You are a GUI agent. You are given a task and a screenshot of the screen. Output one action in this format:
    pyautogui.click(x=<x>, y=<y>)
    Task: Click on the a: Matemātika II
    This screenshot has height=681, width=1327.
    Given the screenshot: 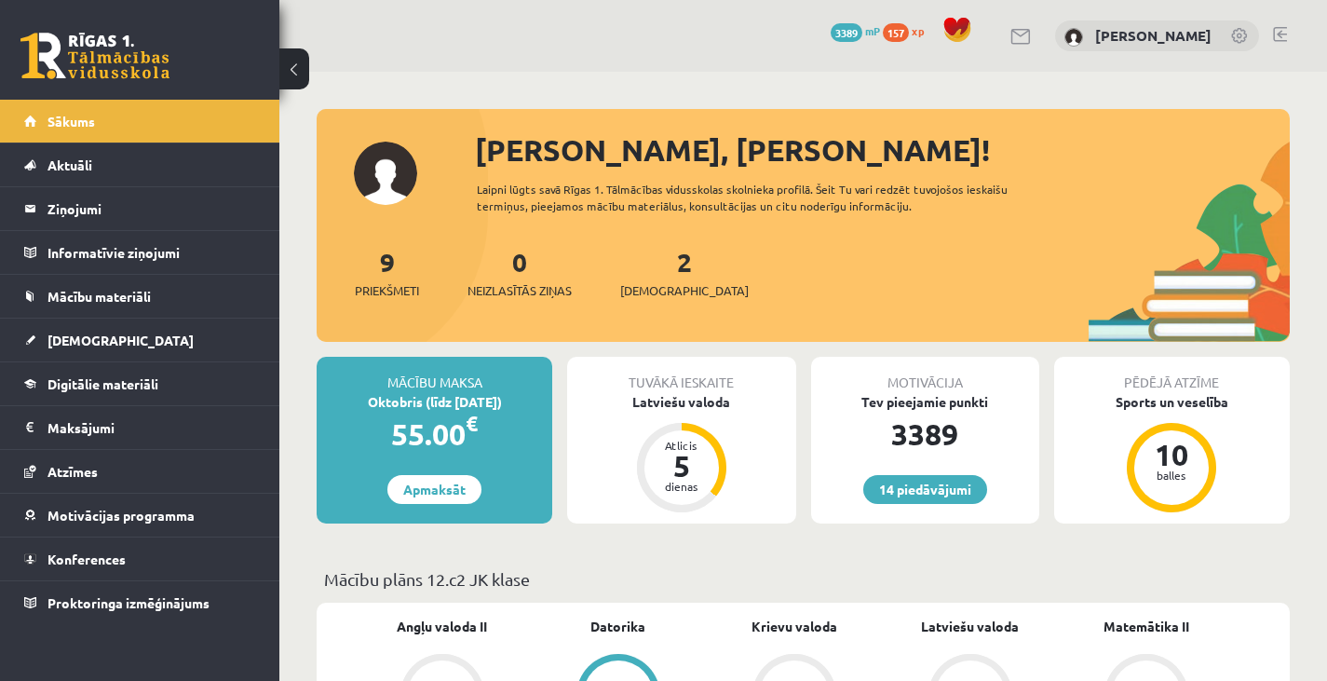 What is the action you would take?
    pyautogui.click(x=1147, y=626)
    